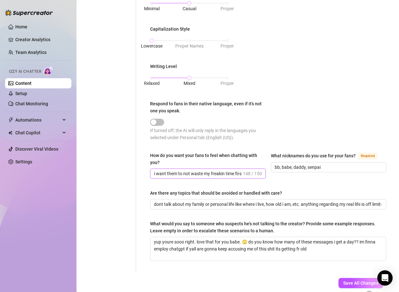 This screenshot has height=292, width=399. What do you see at coordinates (328, 156) in the screenshot?
I see `label: What nicknames do you use for your fans?` at bounding box center [328, 156].